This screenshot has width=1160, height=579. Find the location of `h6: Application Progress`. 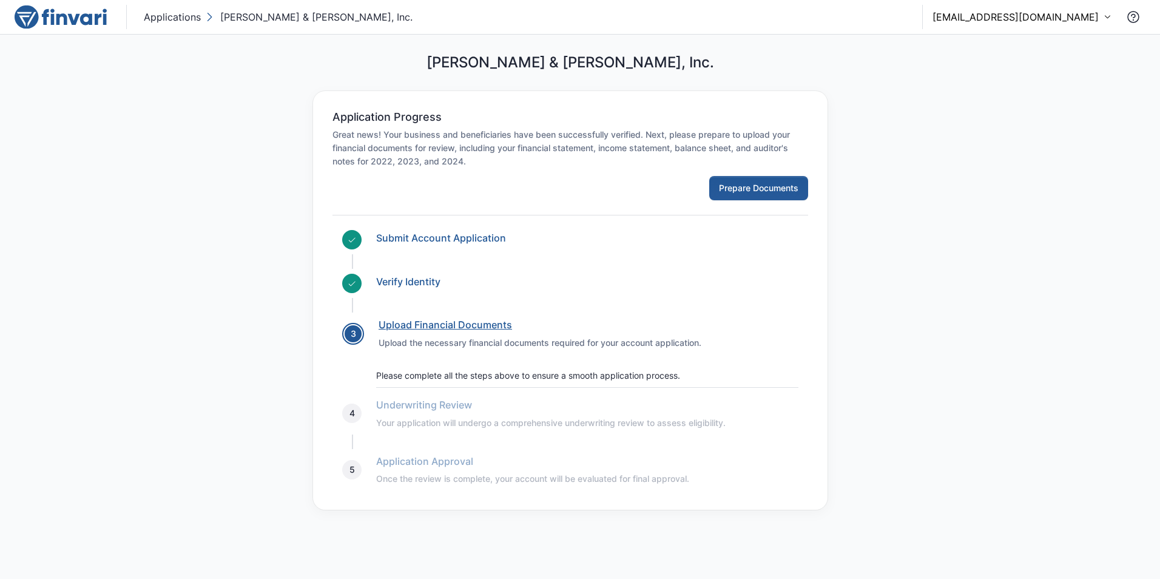

h6: Application Progress is located at coordinates (387, 117).